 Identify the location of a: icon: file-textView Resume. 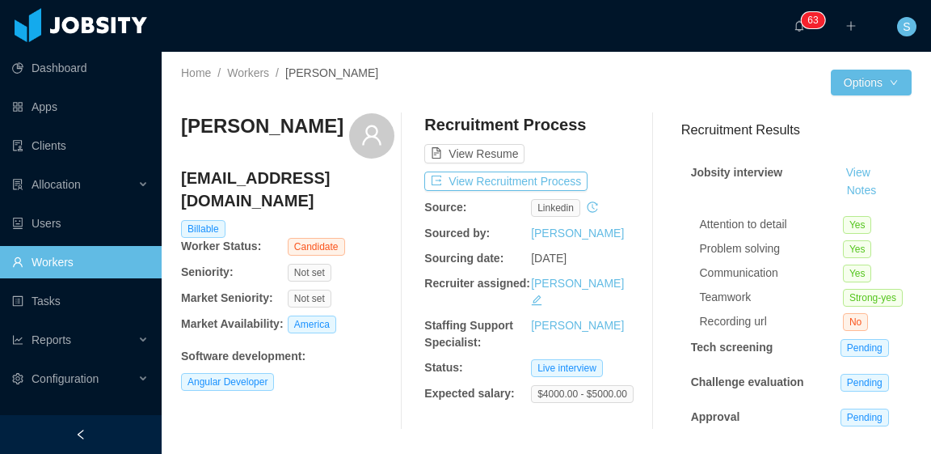
(475, 154).